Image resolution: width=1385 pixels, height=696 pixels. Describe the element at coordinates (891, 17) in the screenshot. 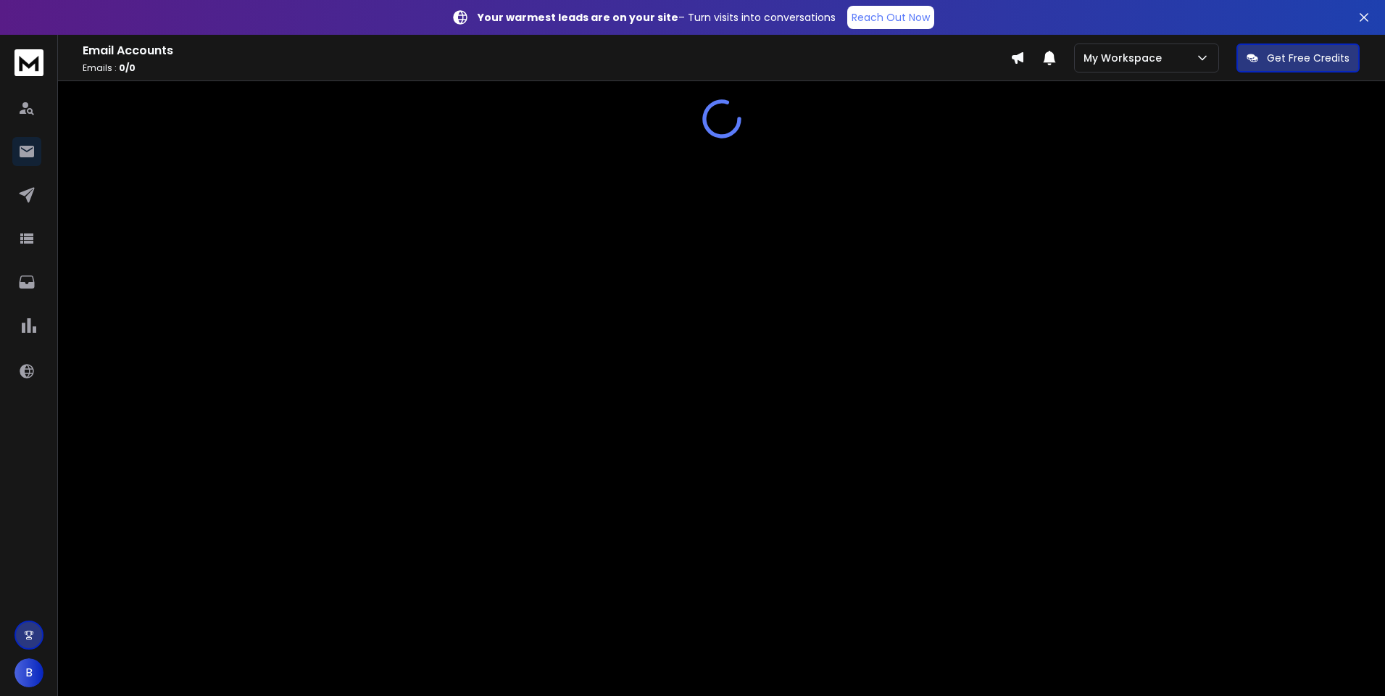

I see `p: Reach Out Now` at that location.